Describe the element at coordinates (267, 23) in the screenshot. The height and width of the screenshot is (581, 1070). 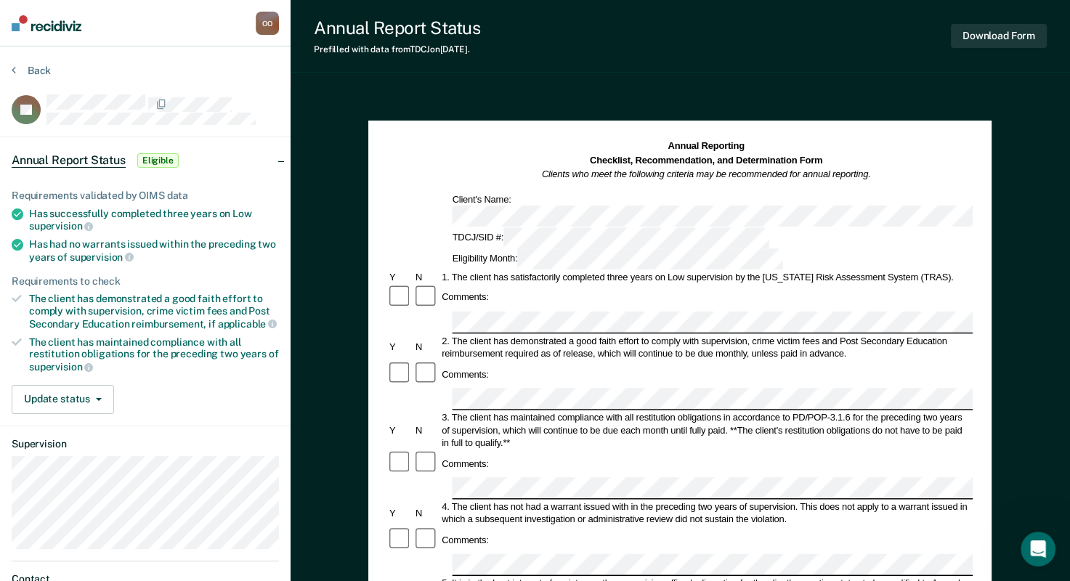
I see `div: O O` at that location.